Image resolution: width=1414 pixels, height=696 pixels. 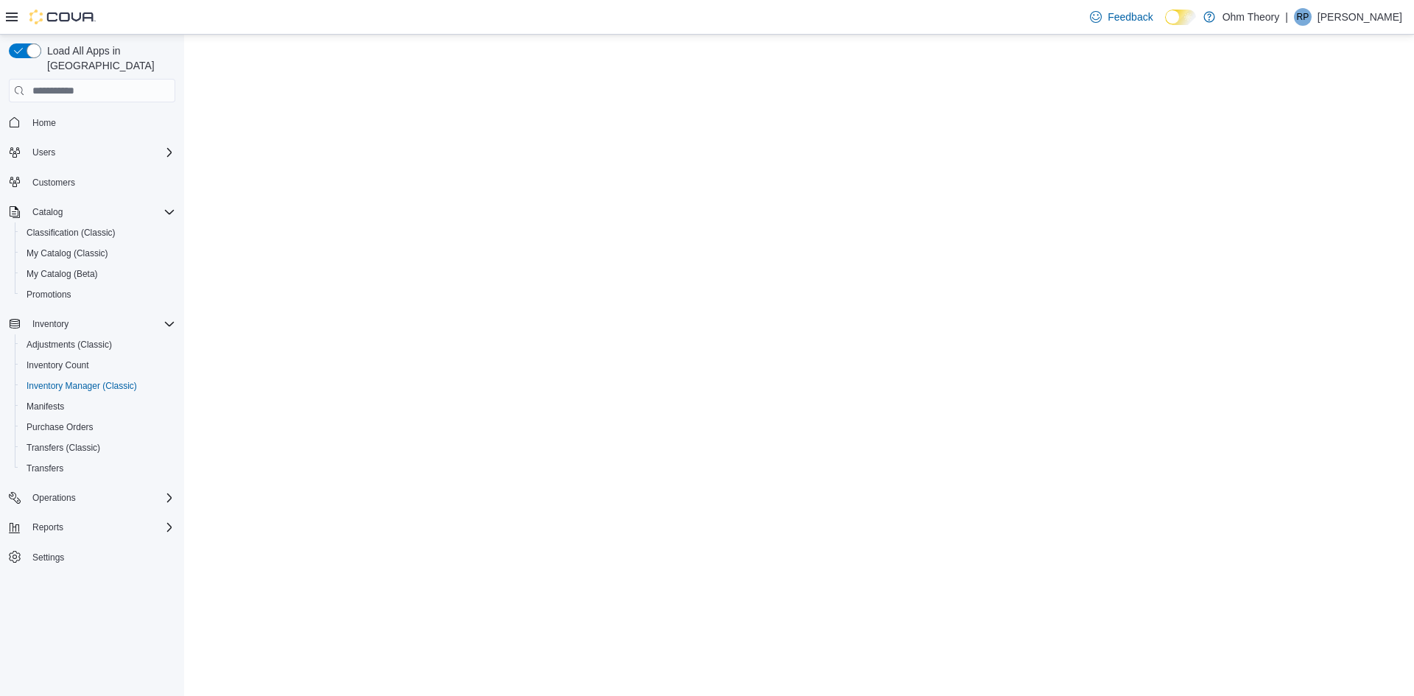 I want to click on a: Home, so click(x=44, y=123).